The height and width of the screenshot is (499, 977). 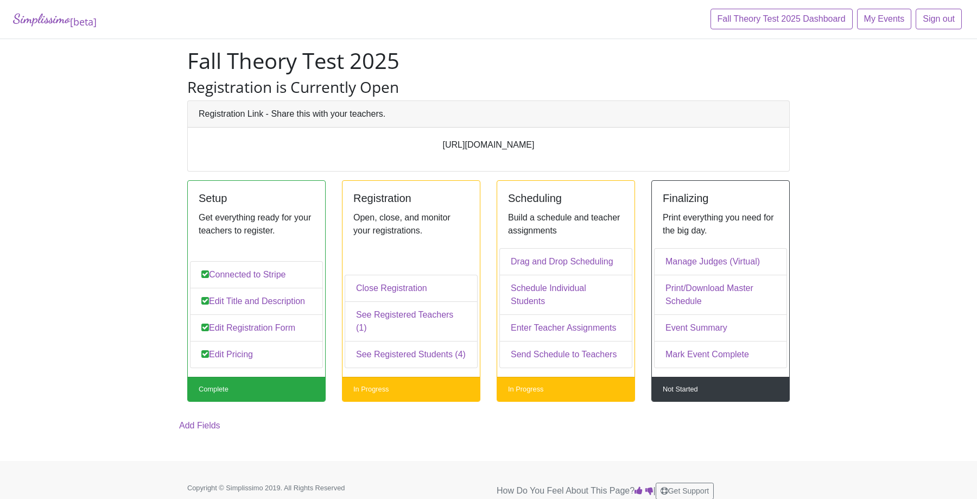 What do you see at coordinates (200, 425) in the screenshot?
I see `a: Add Fields` at bounding box center [200, 425].